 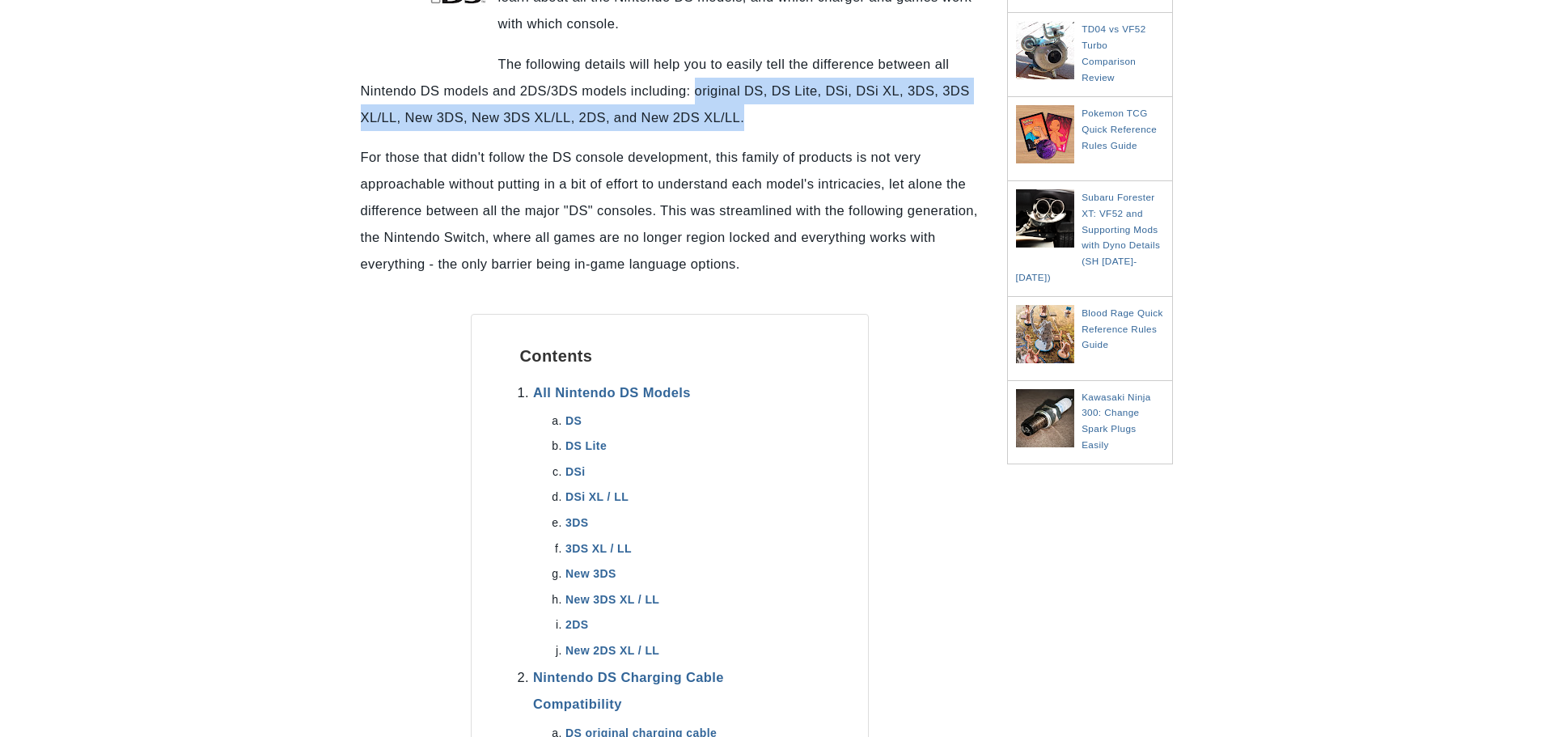 I want to click on a: 3DS, so click(x=577, y=523).